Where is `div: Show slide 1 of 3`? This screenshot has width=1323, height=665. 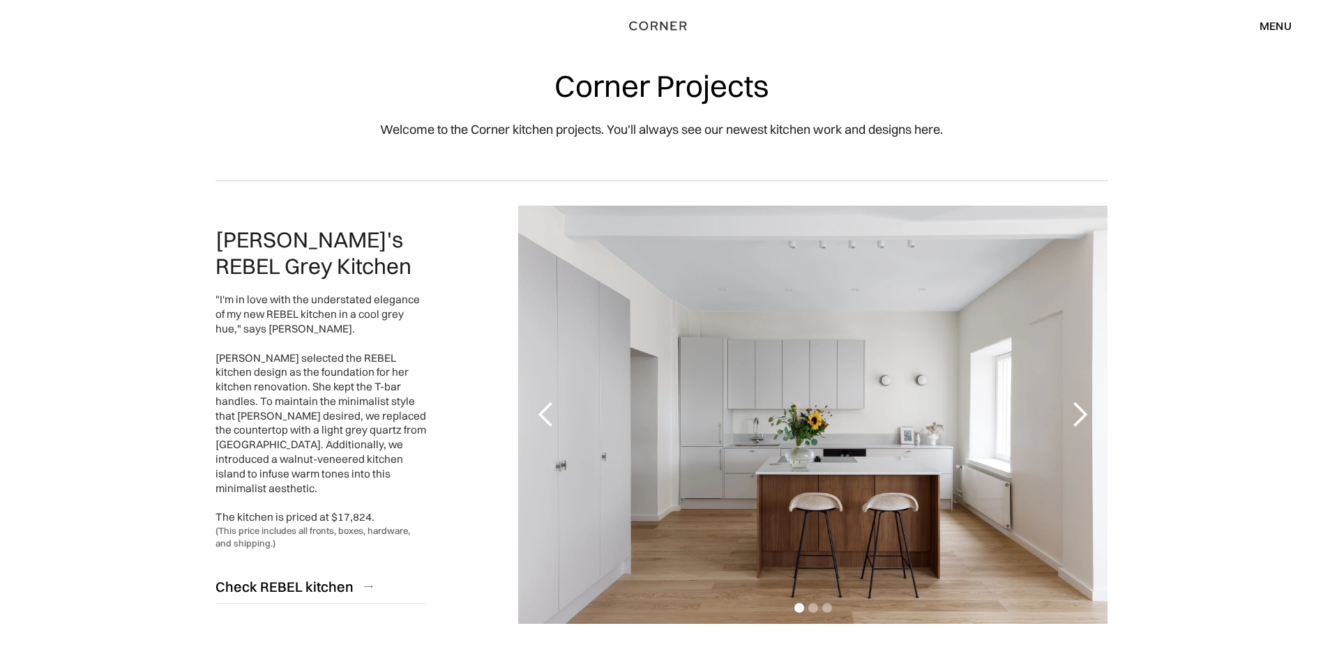 div: Show slide 1 of 3 is located at coordinates (799, 608).